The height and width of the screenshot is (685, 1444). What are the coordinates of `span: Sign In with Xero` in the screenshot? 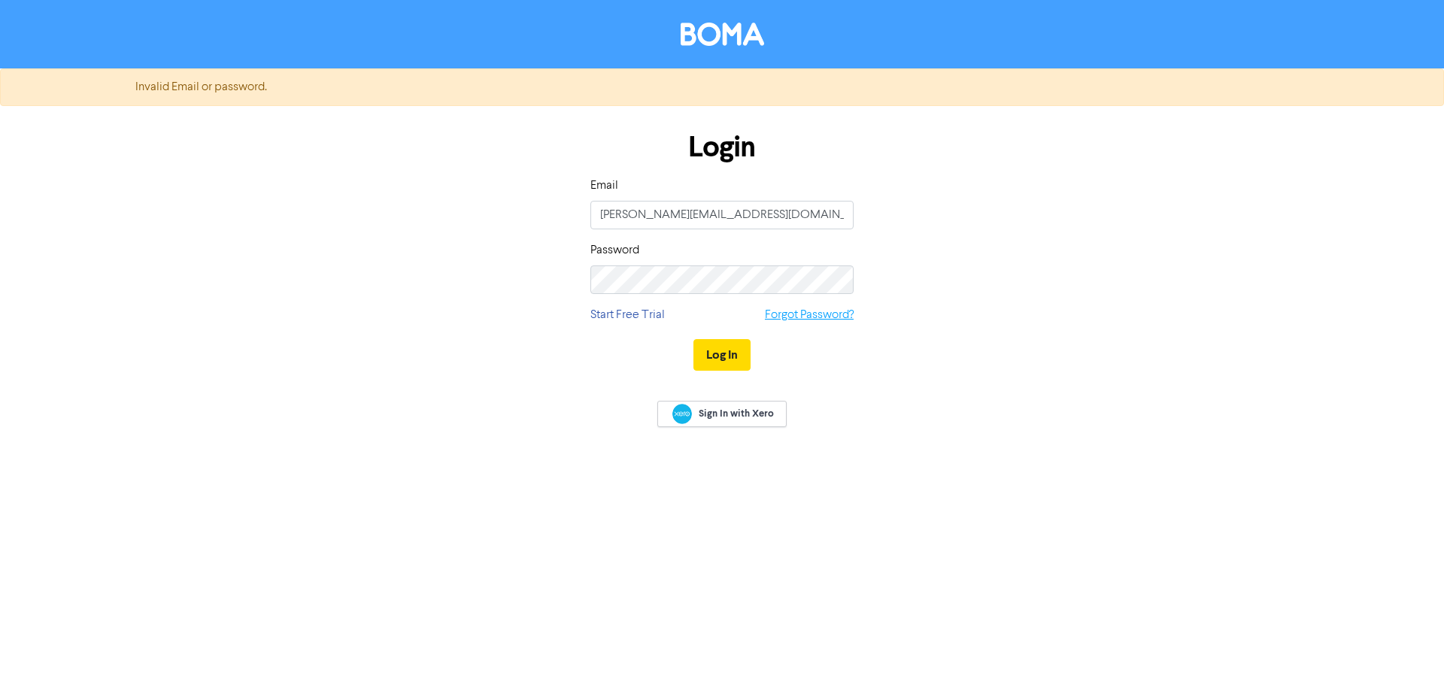 It's located at (736, 414).